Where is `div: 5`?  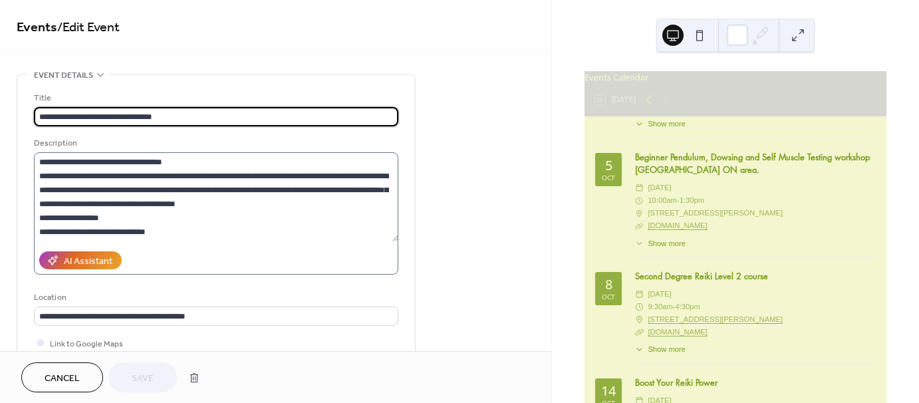 div: 5 is located at coordinates (608, 166).